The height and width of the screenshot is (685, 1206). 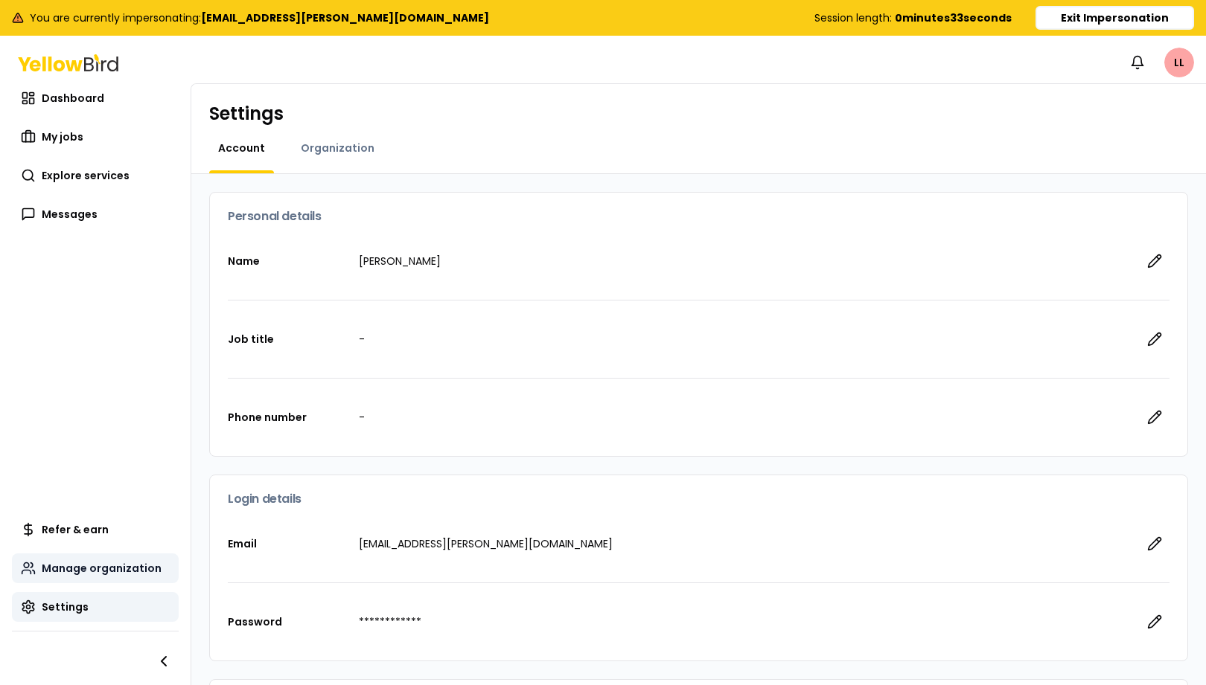 I want to click on span: Organization, so click(x=337, y=148).